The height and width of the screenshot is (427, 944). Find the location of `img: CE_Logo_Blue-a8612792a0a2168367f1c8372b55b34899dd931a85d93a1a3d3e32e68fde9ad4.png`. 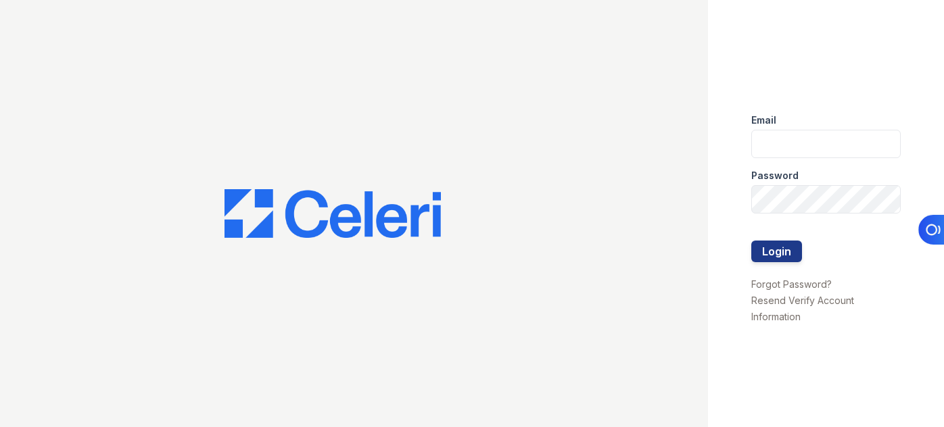

img: CE_Logo_Blue-a8612792a0a2168367f1c8372b55b34899dd931a85d93a1a3d3e32e68fde9ad4.png is located at coordinates (333, 214).